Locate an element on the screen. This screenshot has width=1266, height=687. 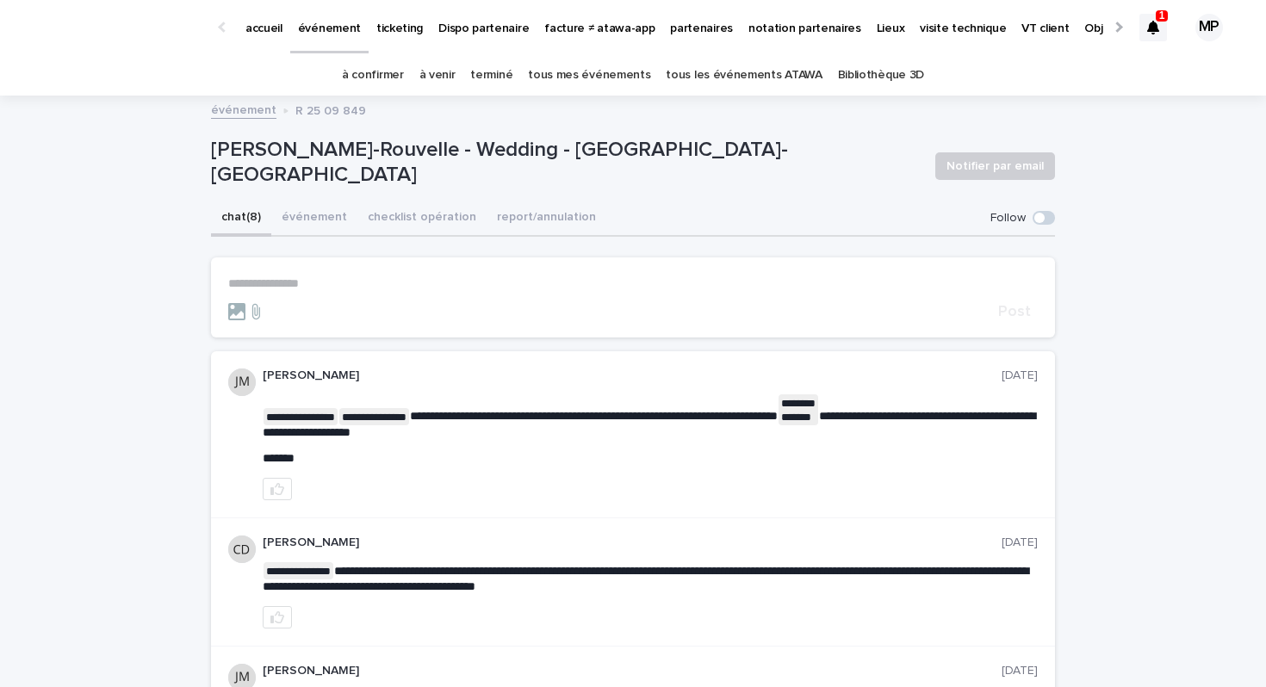
span: Notifier par email is located at coordinates (995, 166).